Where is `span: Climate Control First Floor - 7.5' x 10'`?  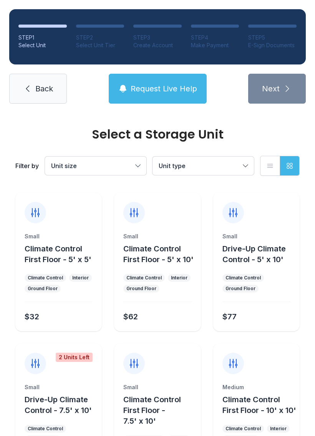
span: Climate Control First Floor - 7.5' x 10' is located at coordinates (152, 410).